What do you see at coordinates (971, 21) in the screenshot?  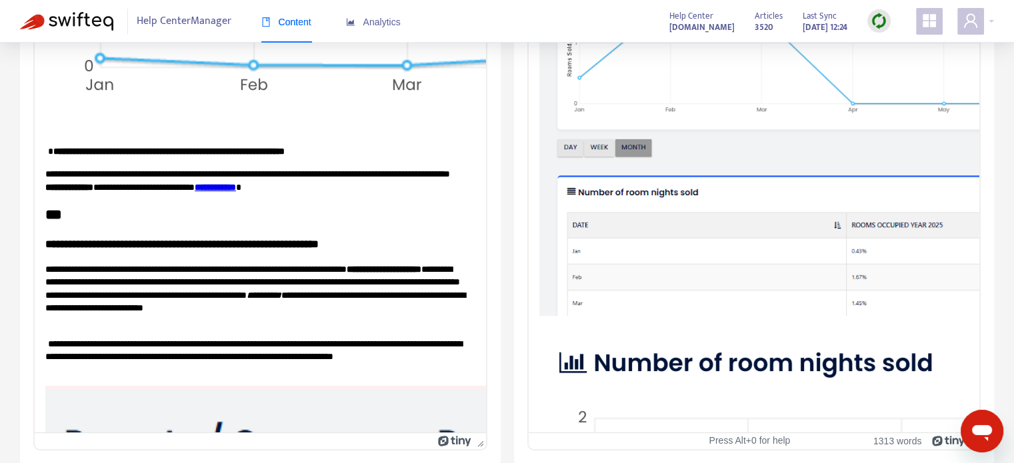 I see `span: user` at bounding box center [971, 21].